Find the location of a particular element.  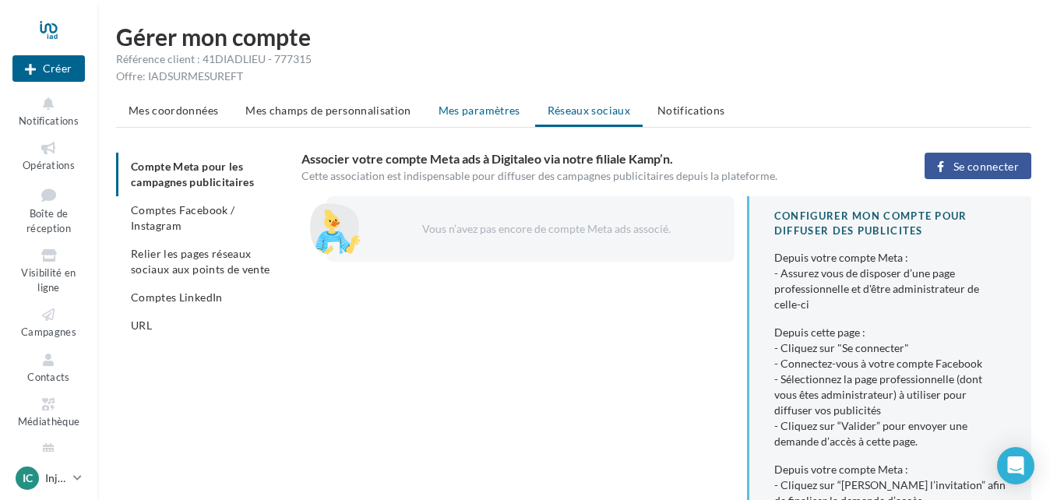

div: Vous n’avez pas encore de compte Meta ads associé. is located at coordinates (543, 229).